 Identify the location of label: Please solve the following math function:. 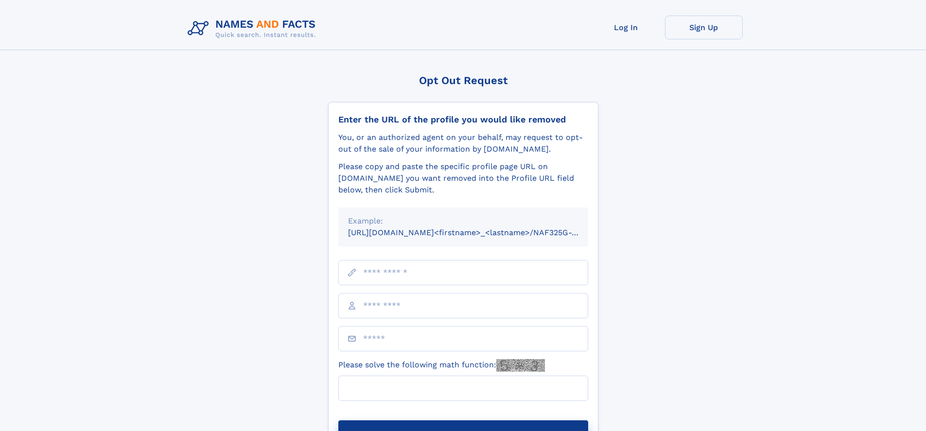
(441, 366).